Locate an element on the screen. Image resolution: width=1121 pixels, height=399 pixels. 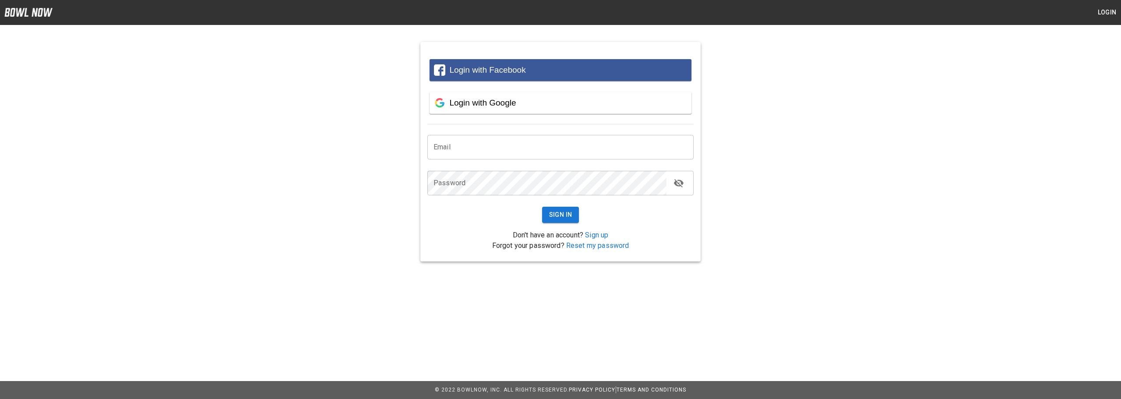
span: Login with Facebook is located at coordinates (487, 70).